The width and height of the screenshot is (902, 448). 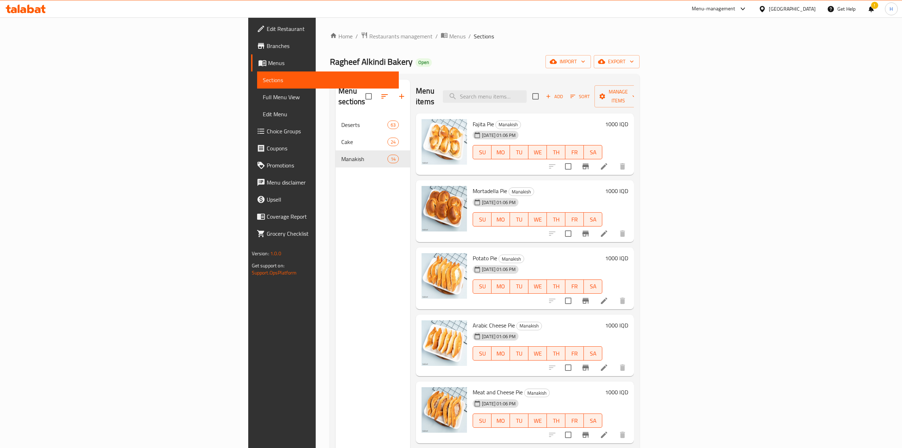 What do you see at coordinates (555, 96) in the screenshot?
I see `span: Add` at bounding box center [555, 96].